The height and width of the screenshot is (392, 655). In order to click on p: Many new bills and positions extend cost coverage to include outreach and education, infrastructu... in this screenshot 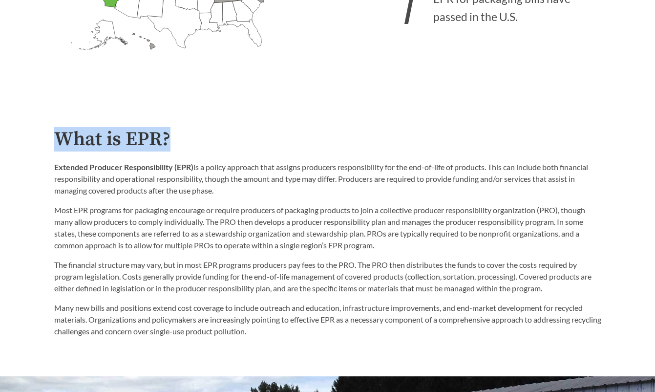, I will do `click(328, 319)`.